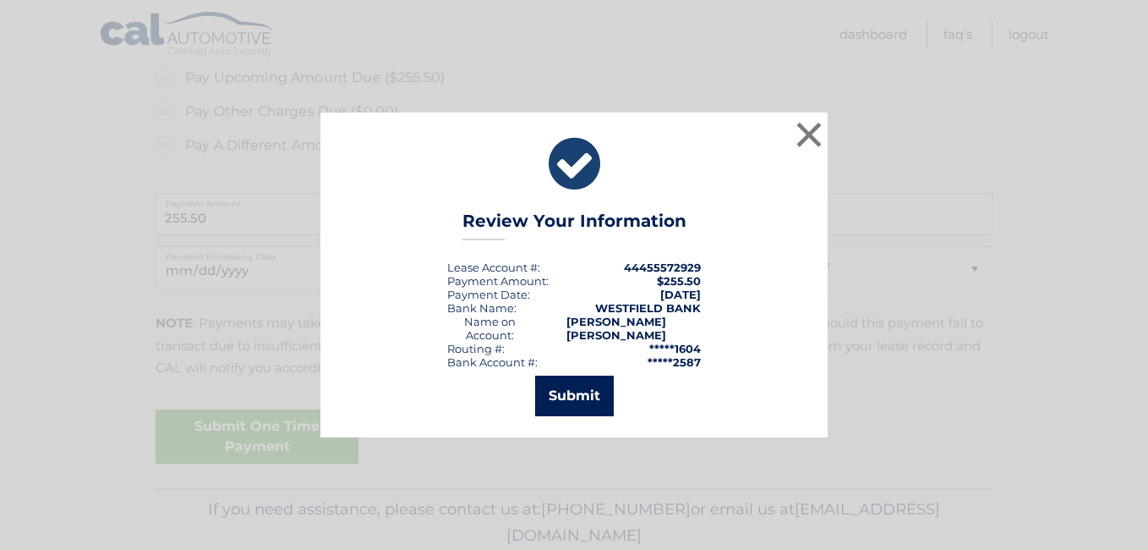  I want to click on div: Lease Account #:, so click(494, 267).